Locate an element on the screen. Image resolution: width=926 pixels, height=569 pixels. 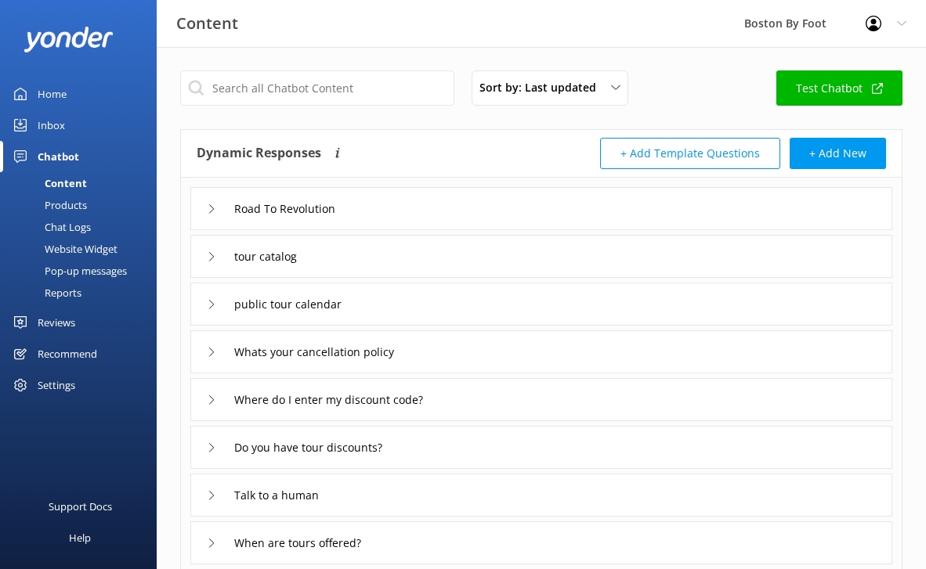
div: Help is located at coordinates (80, 538).